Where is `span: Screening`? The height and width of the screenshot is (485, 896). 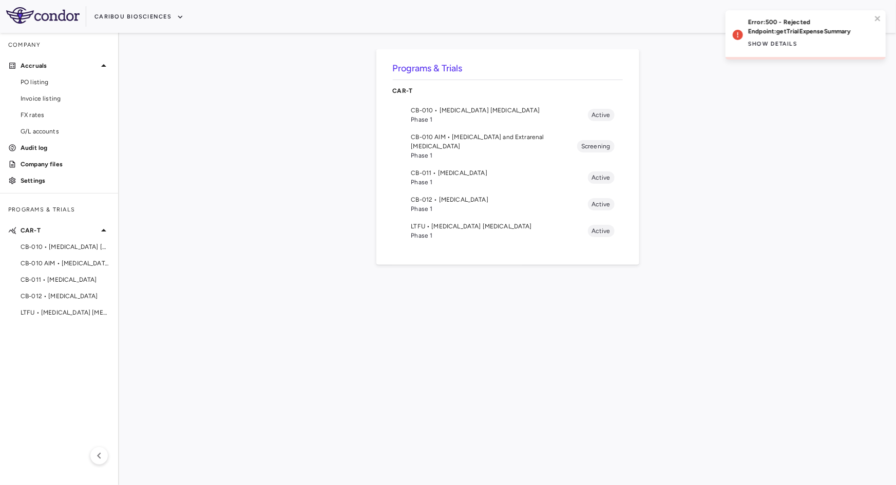
span: Screening is located at coordinates (595, 146).